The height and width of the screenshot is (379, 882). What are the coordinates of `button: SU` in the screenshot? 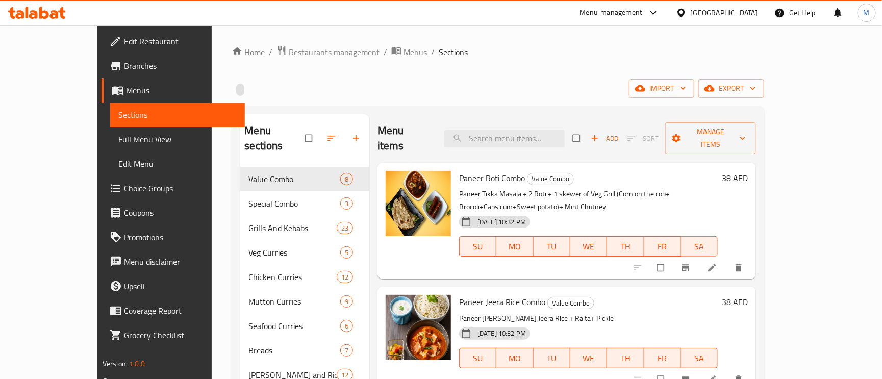 It's located at (478, 358).